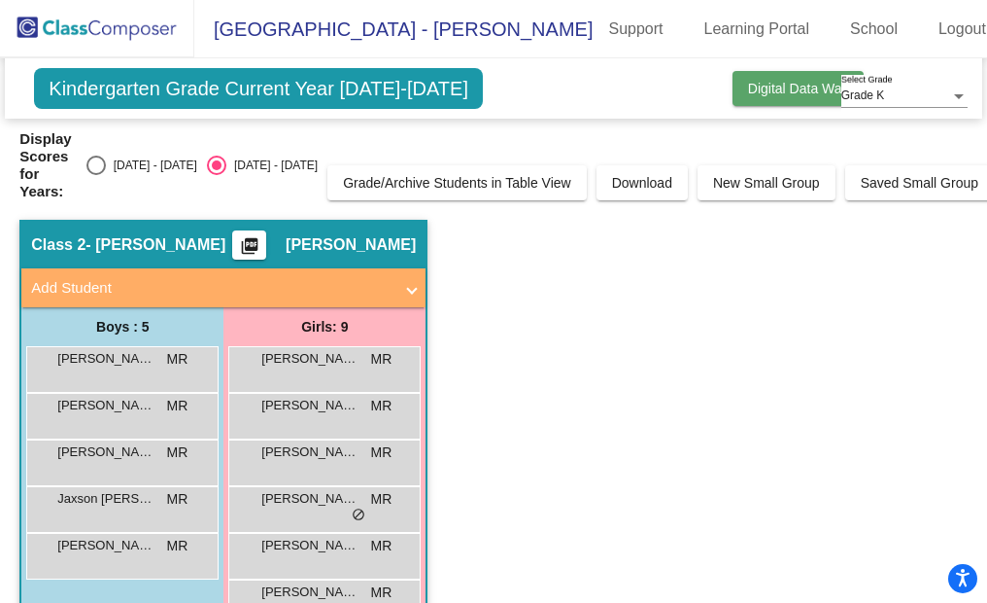 This screenshot has height=603, width=987. Describe the element at coordinates (767, 183) in the screenshot. I see `button: New Small Group` at that location.